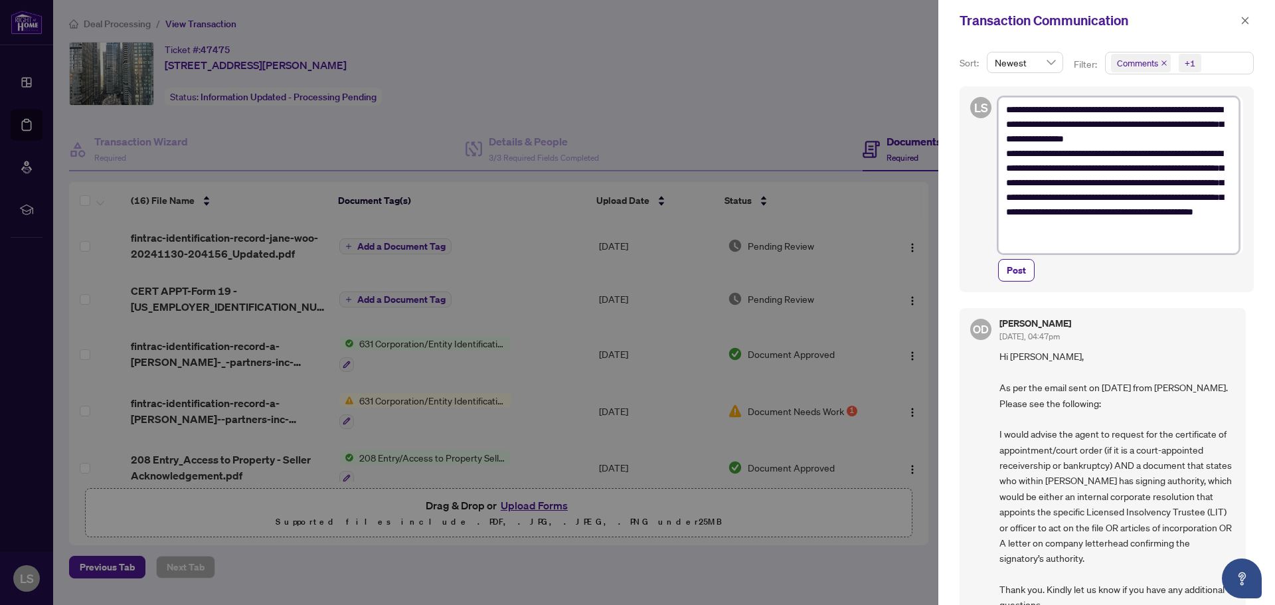 This screenshot has height=605, width=1275. What do you see at coordinates (970, 63) in the screenshot?
I see `p: Sort:` at bounding box center [970, 63].